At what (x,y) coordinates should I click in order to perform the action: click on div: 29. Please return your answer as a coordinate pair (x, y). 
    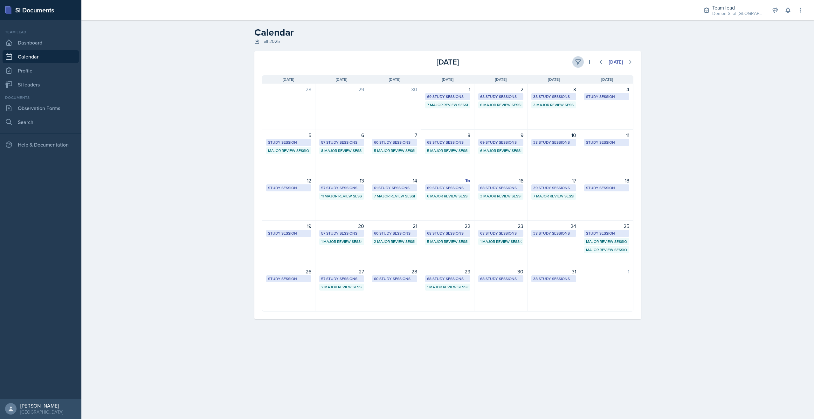
    Looking at the image, I should click on (342, 89).